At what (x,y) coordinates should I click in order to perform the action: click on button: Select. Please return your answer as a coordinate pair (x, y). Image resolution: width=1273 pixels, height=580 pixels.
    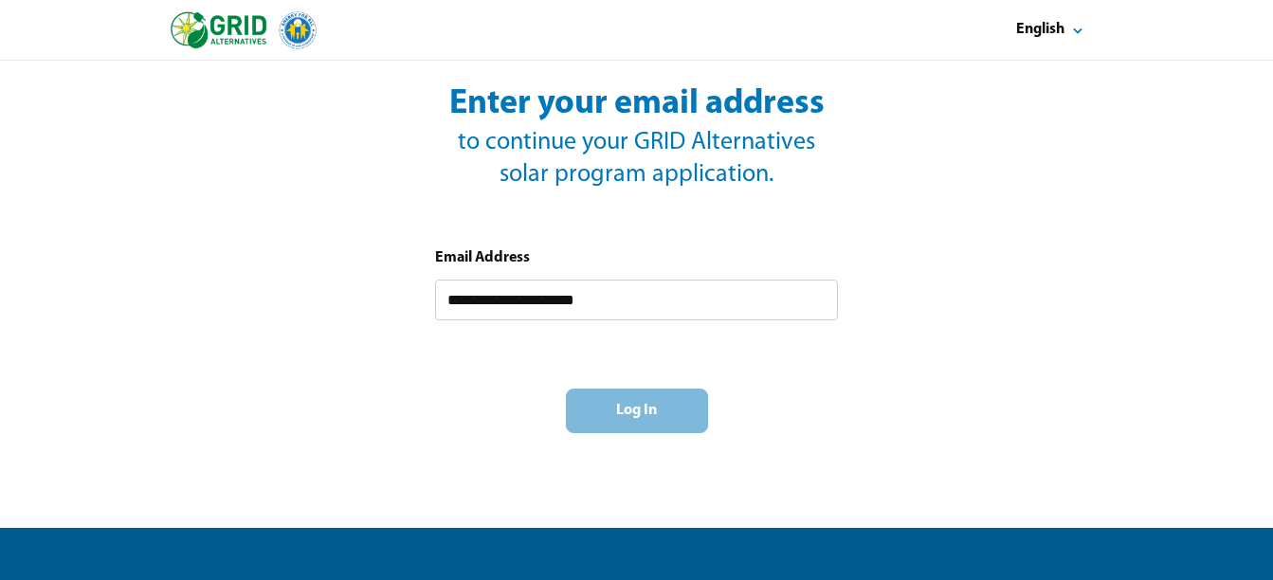
    Looking at the image, I should click on (1051, 29).